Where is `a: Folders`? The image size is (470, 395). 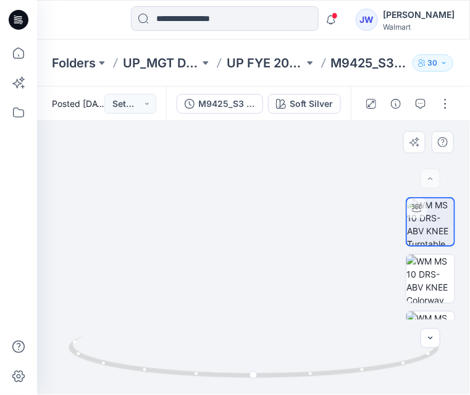 a: Folders is located at coordinates (74, 63).